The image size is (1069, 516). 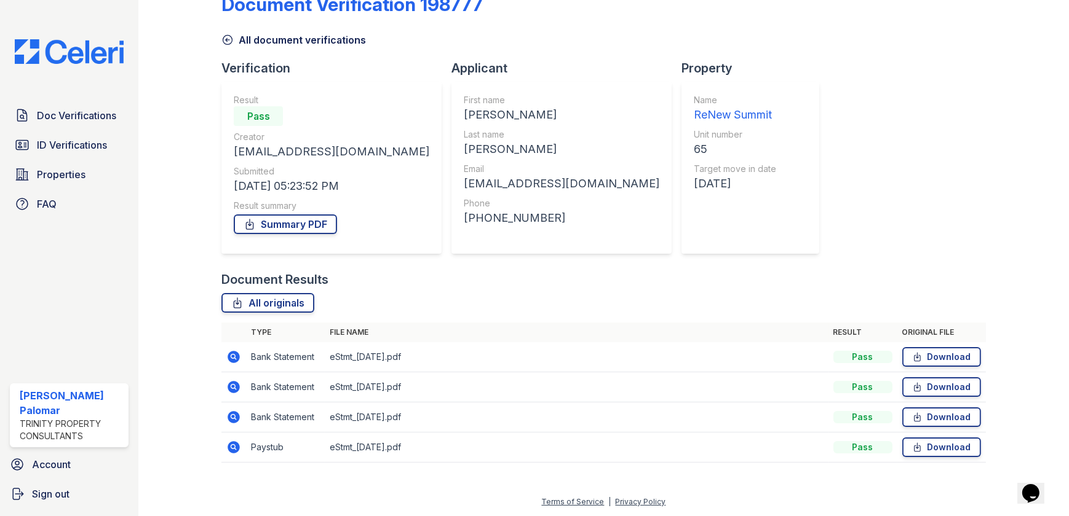 I want to click on a: Doc Verifications, so click(x=69, y=116).